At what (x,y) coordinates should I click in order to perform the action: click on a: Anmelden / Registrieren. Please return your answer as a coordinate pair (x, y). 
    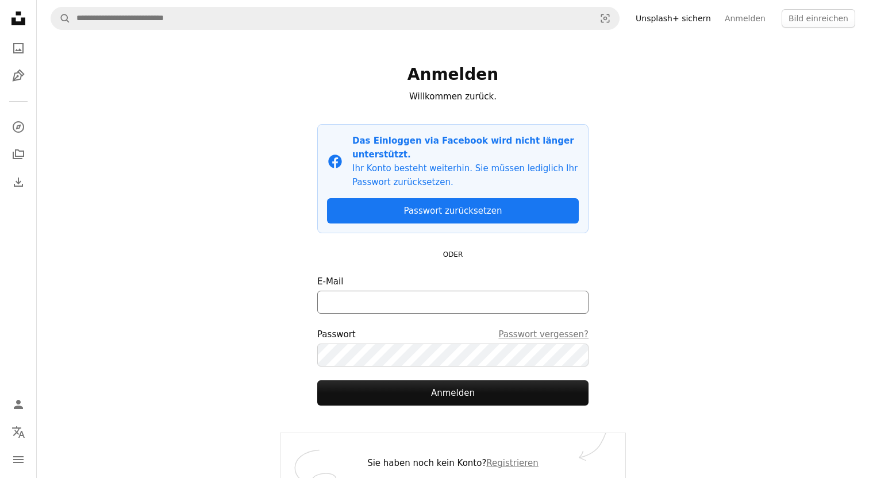
    Looking at the image, I should click on (18, 404).